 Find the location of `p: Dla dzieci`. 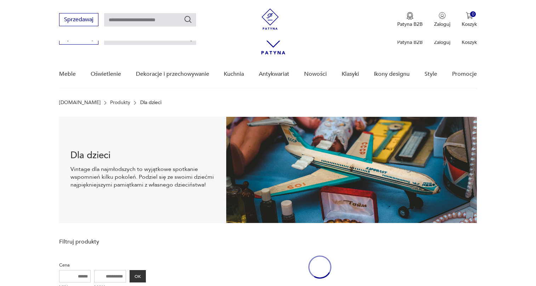

p: Dla dzieci is located at coordinates (151, 103).